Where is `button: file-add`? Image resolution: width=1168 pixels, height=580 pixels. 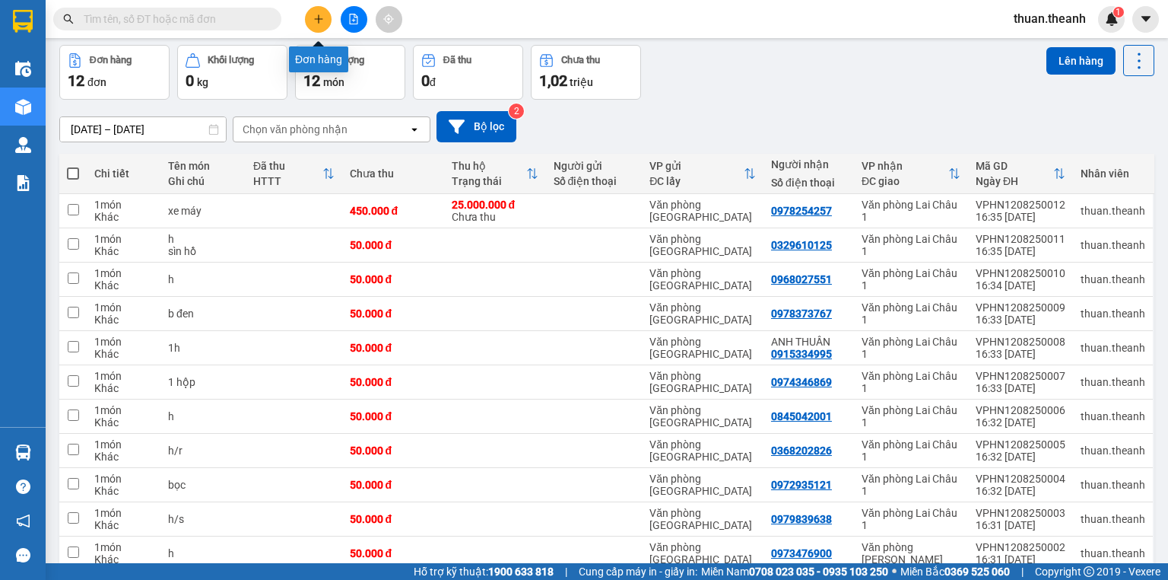
button: file-add is located at coordinates (354, 19).